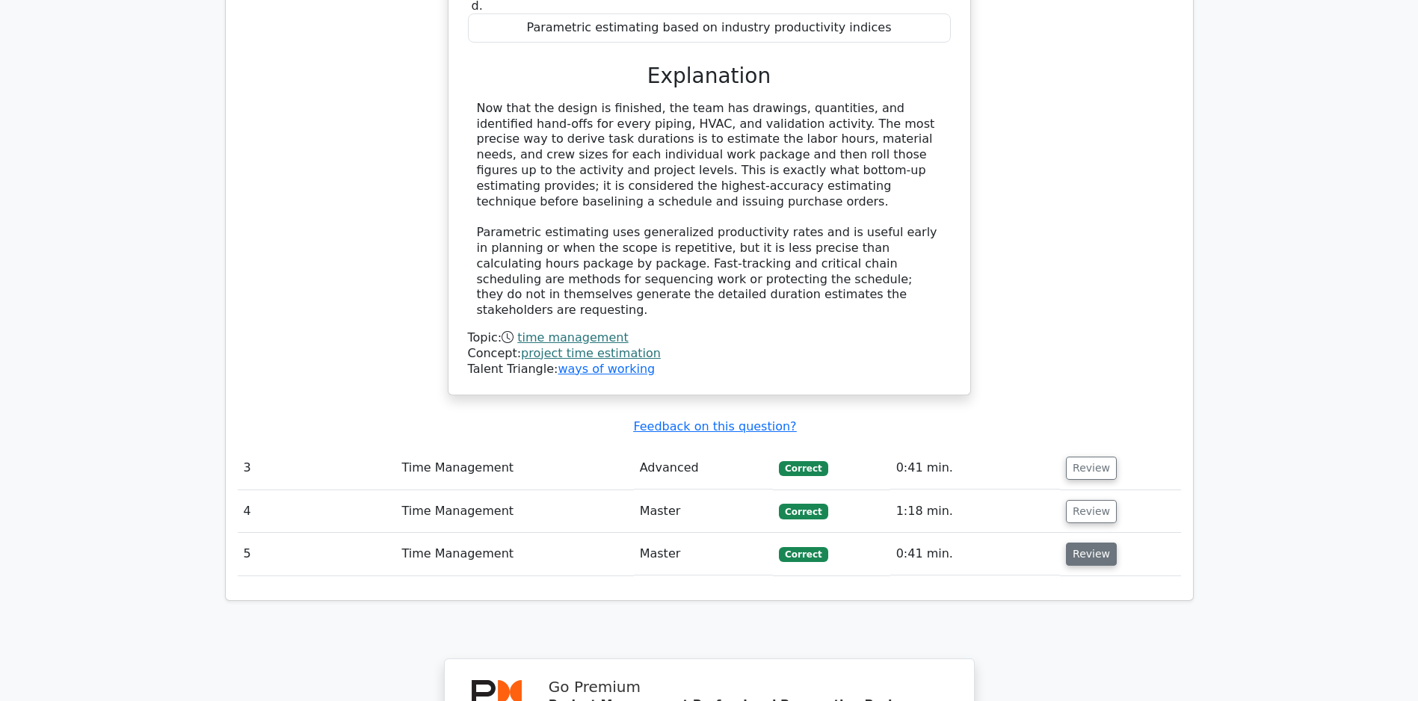 This screenshot has height=701, width=1418. I want to click on h3: Explanation, so click(709, 76).